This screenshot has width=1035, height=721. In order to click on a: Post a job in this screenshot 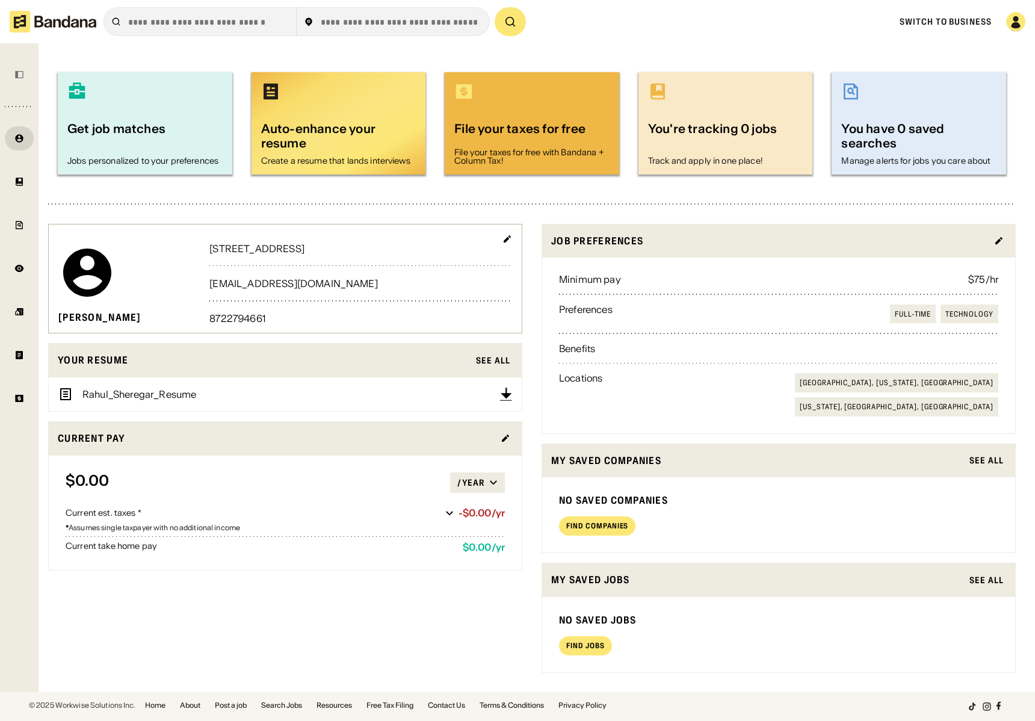, I will do `click(230, 705)`.